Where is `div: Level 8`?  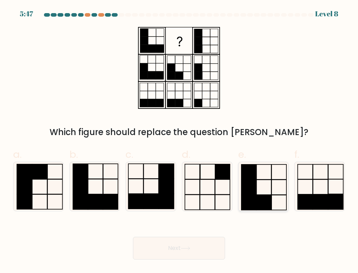 div: Level 8 is located at coordinates (327, 14).